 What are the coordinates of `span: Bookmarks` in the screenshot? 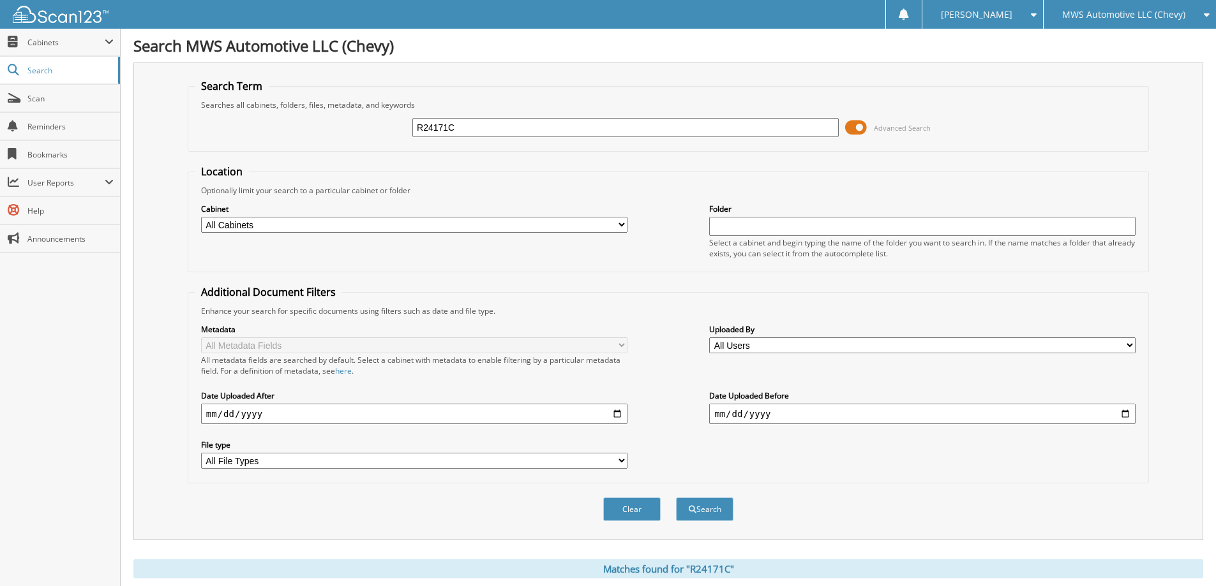 It's located at (70, 154).